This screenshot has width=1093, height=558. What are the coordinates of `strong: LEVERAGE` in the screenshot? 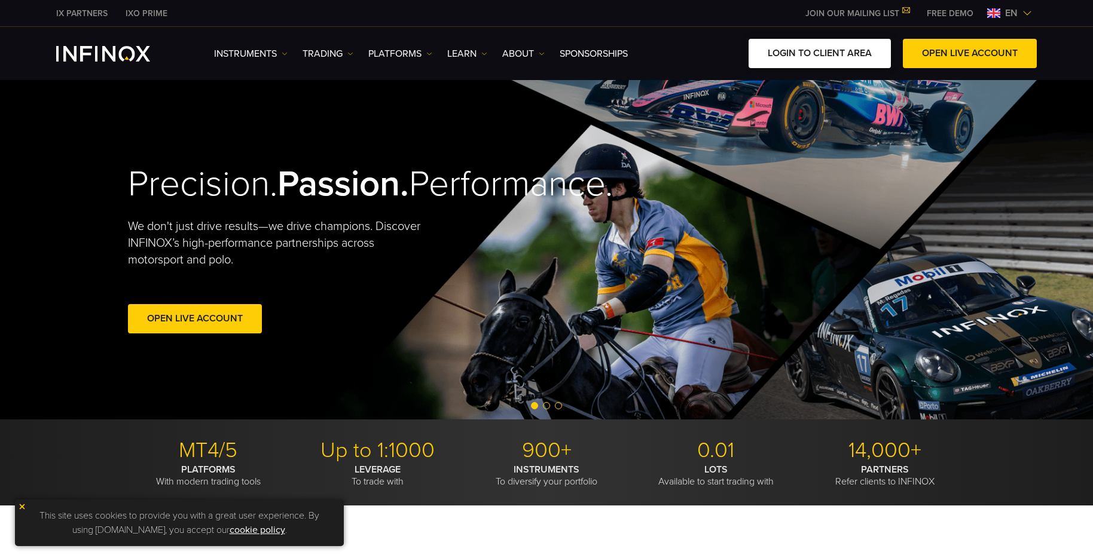 It's located at (377, 470).